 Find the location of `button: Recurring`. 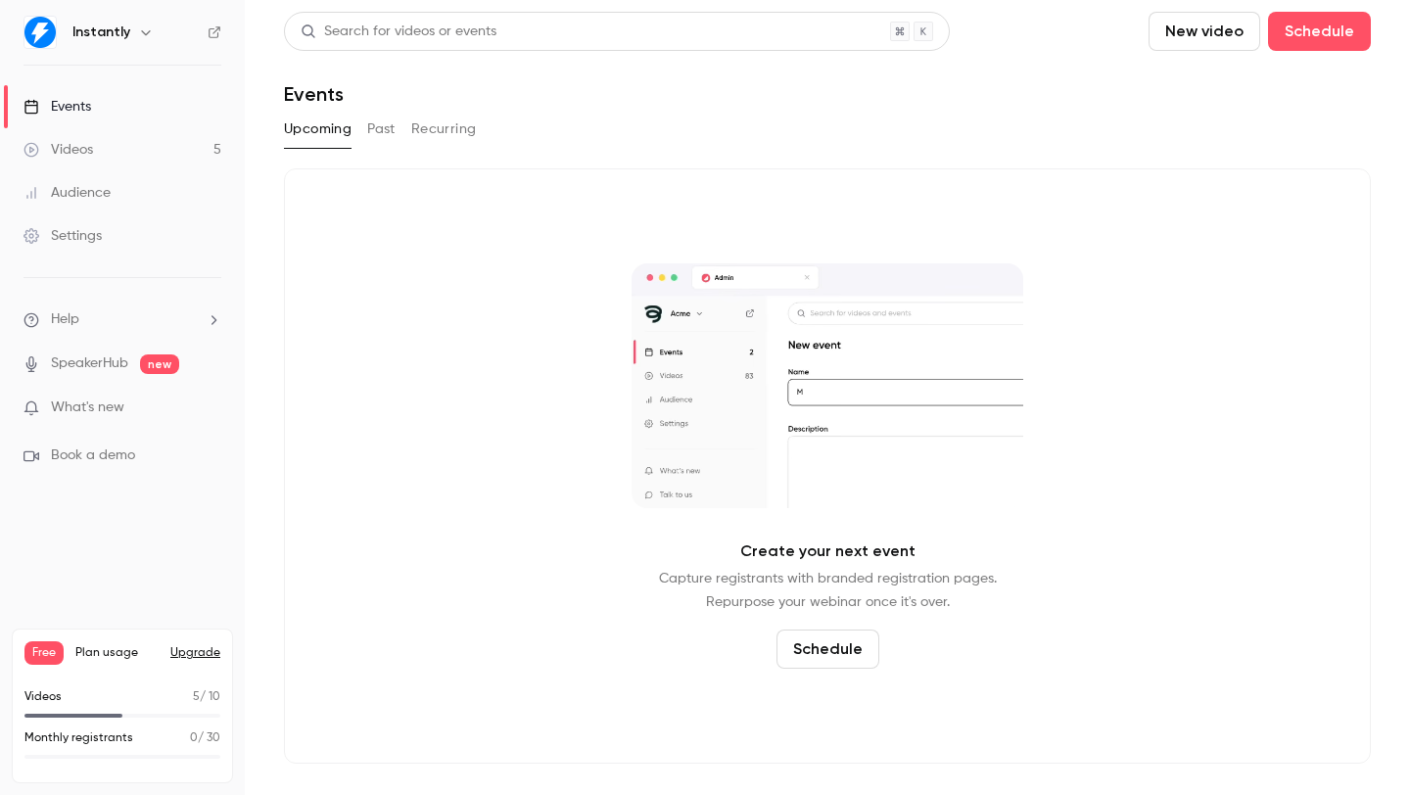

button: Recurring is located at coordinates (444, 129).